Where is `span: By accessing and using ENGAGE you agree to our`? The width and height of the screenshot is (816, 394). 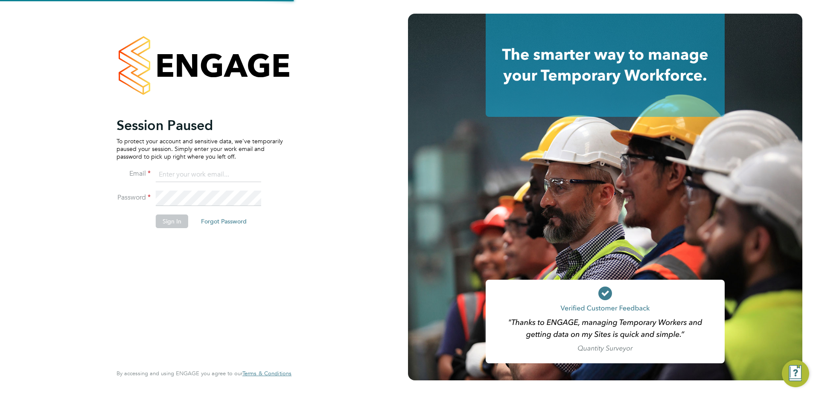
span: By accessing and using ENGAGE you agree to our is located at coordinates (204, 373).